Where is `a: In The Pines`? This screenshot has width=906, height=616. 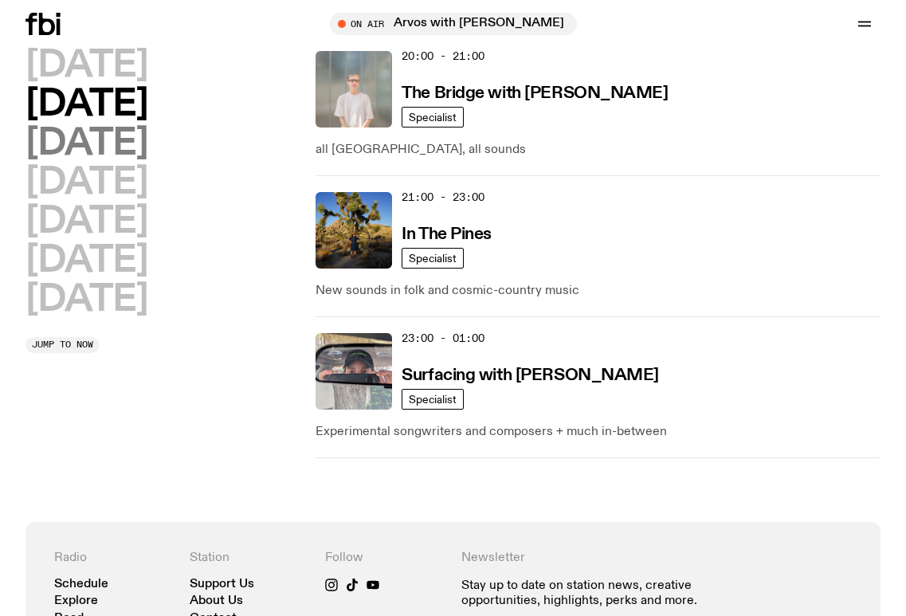
a: In The Pines is located at coordinates (446, 233).